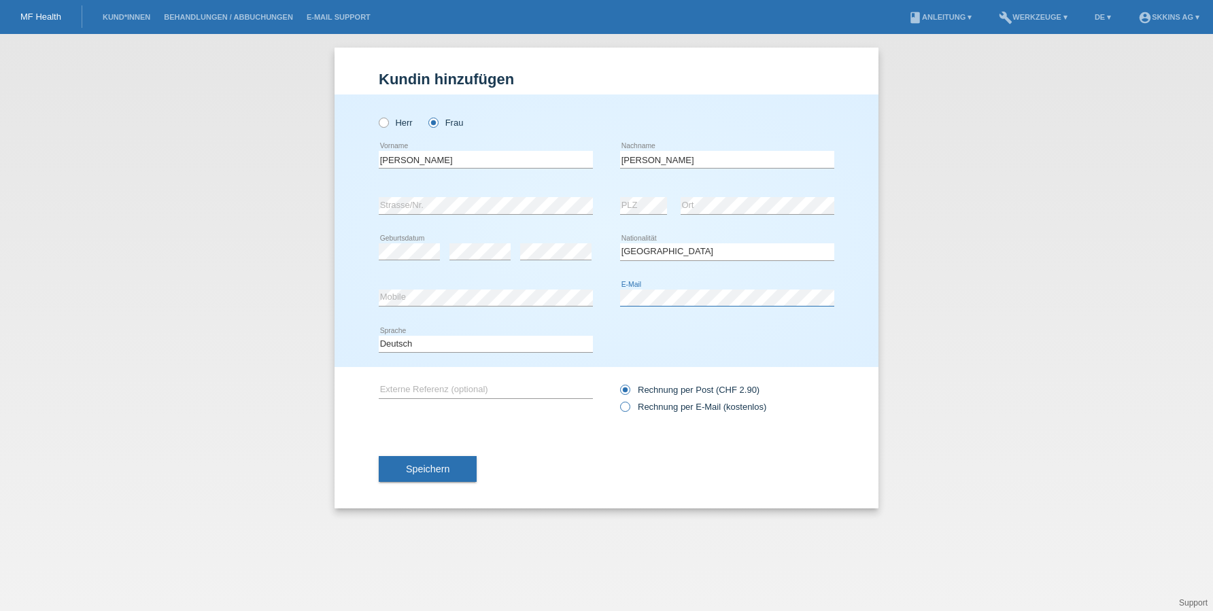  Describe the element at coordinates (428, 469) in the screenshot. I see `span: Speichern` at that location.